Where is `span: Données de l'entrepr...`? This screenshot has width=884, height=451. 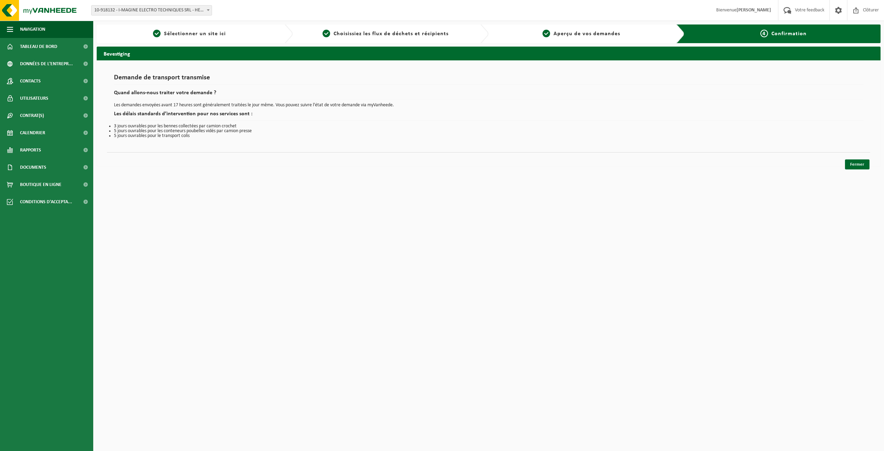
span: Données de l'entrepr... is located at coordinates (46, 64).